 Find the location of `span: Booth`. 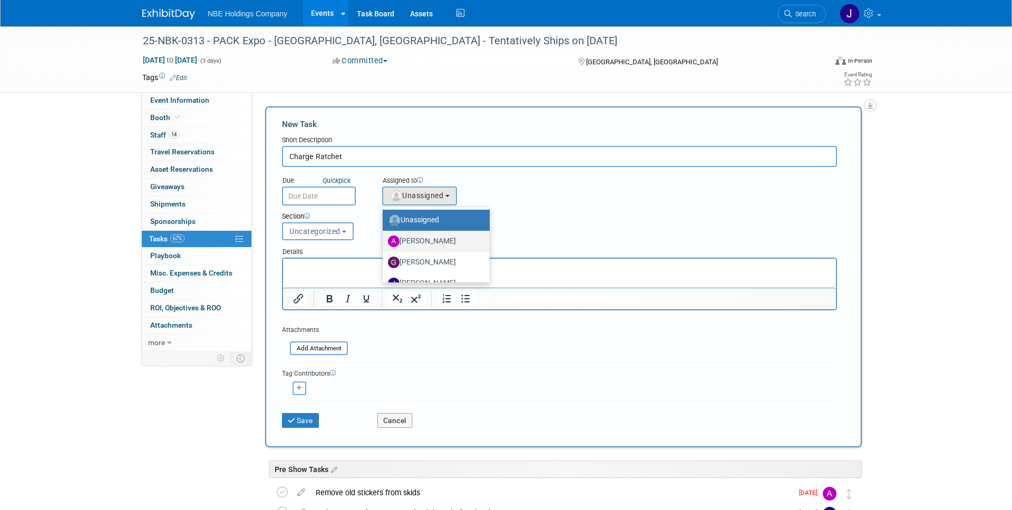

span: Booth is located at coordinates (166, 118).